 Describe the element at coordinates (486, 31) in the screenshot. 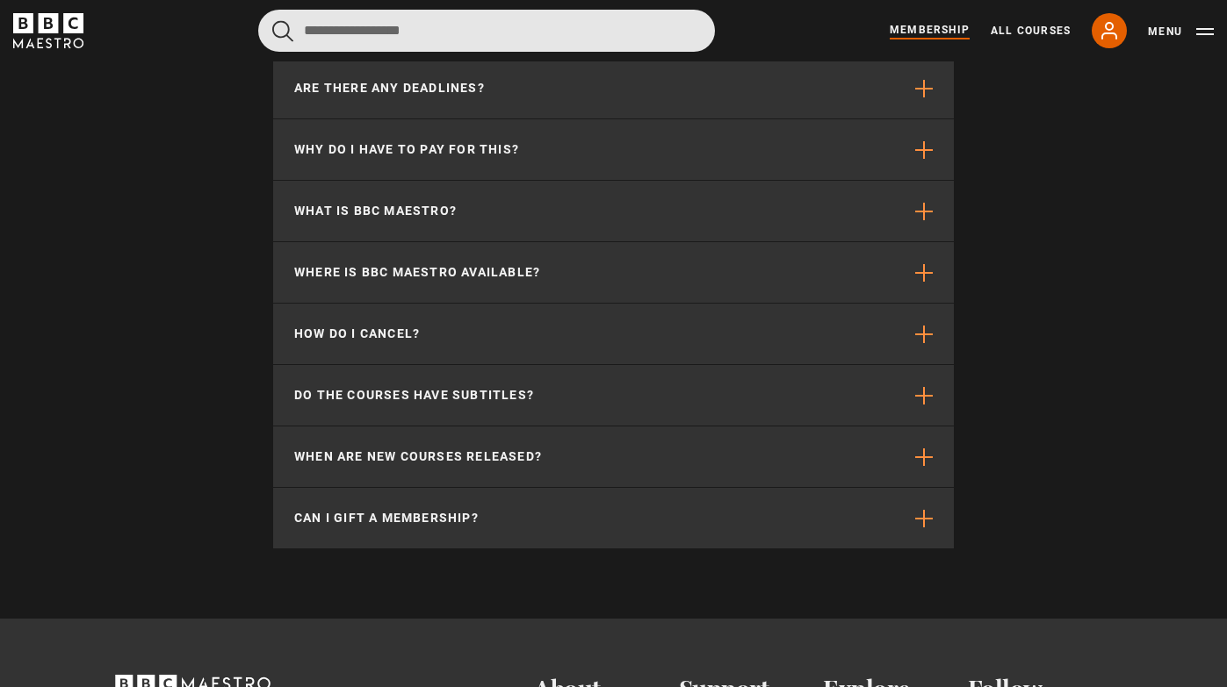

I see `input: Search` at that location.